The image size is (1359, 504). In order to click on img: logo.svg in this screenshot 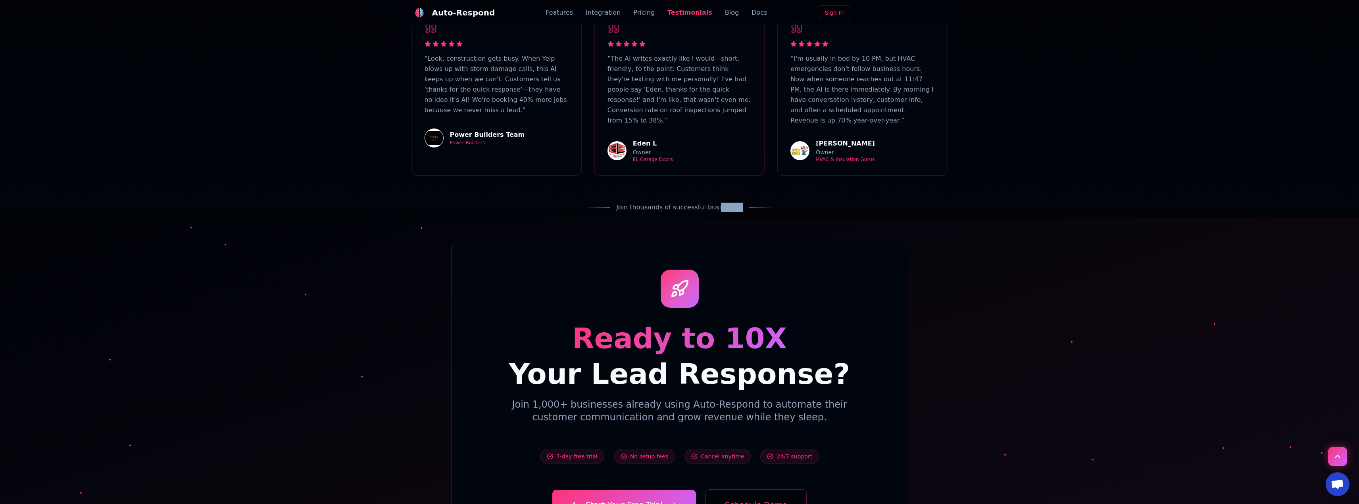, I will do `click(419, 13)`.